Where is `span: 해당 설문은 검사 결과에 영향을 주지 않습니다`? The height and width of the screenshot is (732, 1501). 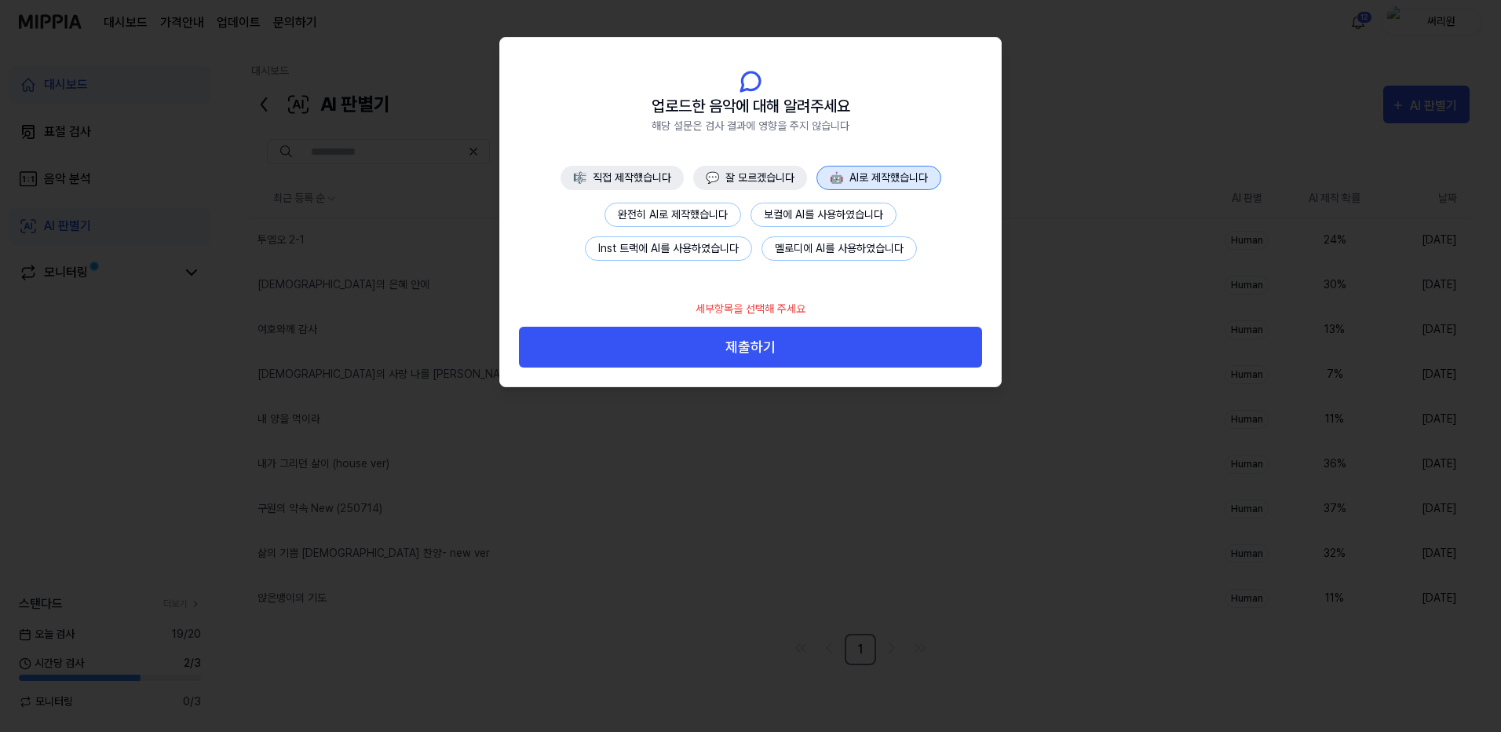 span: 해당 설문은 검사 결과에 영향을 주지 않습니다 is located at coordinates (751, 126).